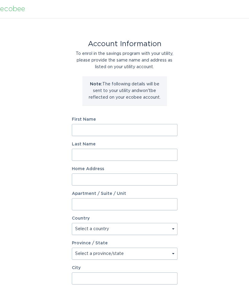 This screenshot has width=249, height=289. I want to click on label: Last Name, so click(125, 144).